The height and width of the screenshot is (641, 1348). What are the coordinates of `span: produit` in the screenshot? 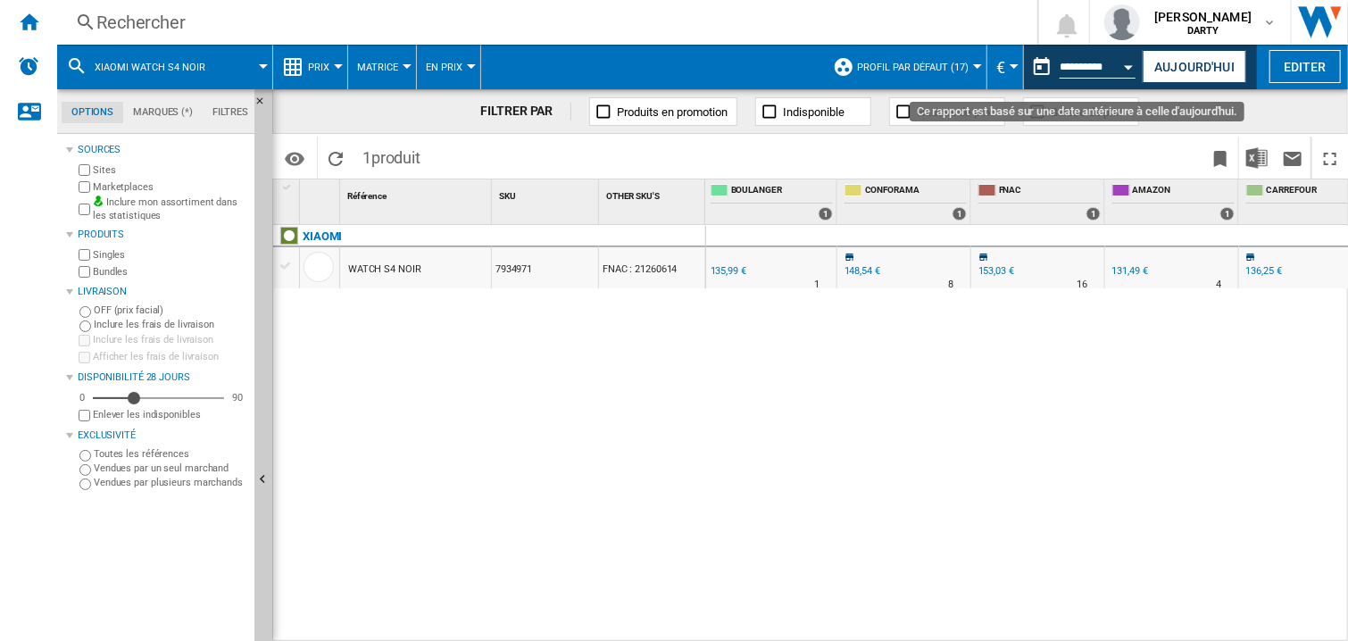 It's located at (395, 157).